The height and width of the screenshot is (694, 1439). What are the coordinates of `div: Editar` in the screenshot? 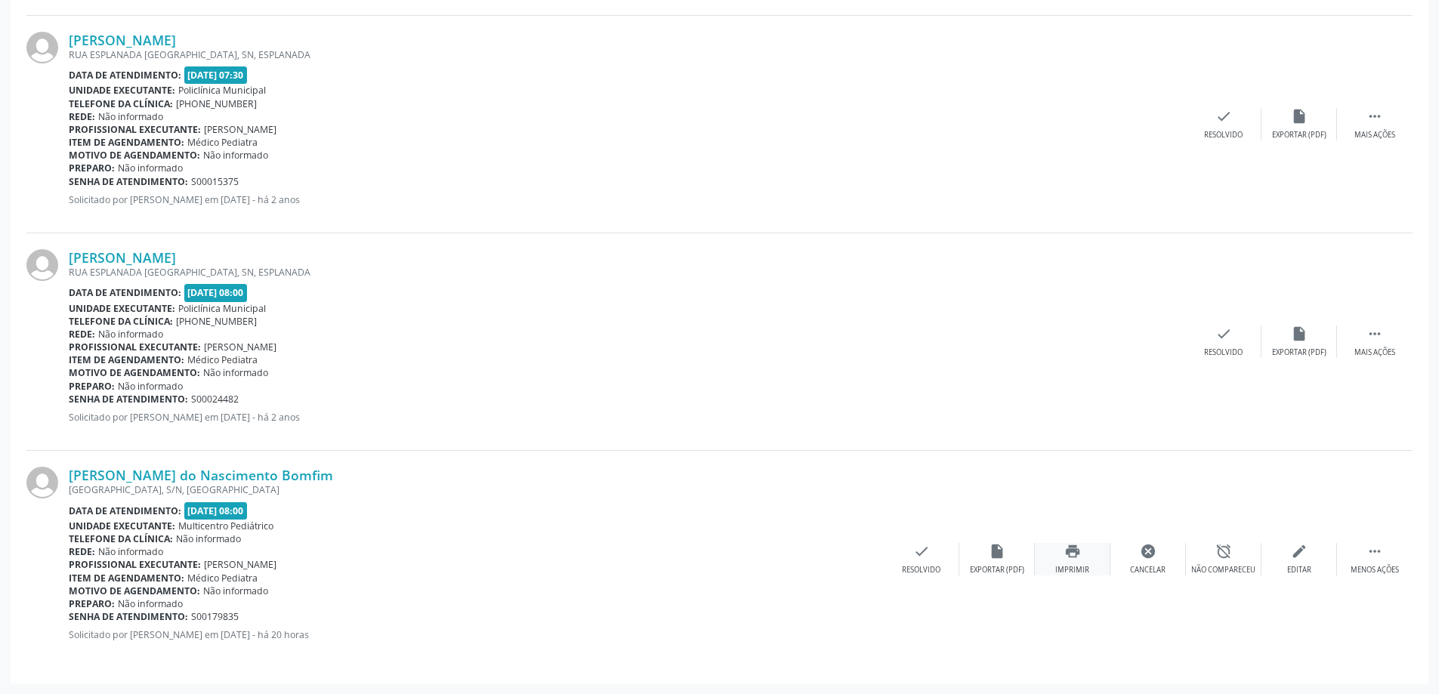 It's located at (1299, 570).